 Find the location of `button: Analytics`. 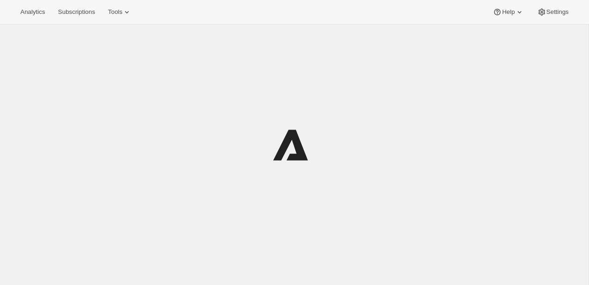

button: Analytics is located at coordinates (32, 12).